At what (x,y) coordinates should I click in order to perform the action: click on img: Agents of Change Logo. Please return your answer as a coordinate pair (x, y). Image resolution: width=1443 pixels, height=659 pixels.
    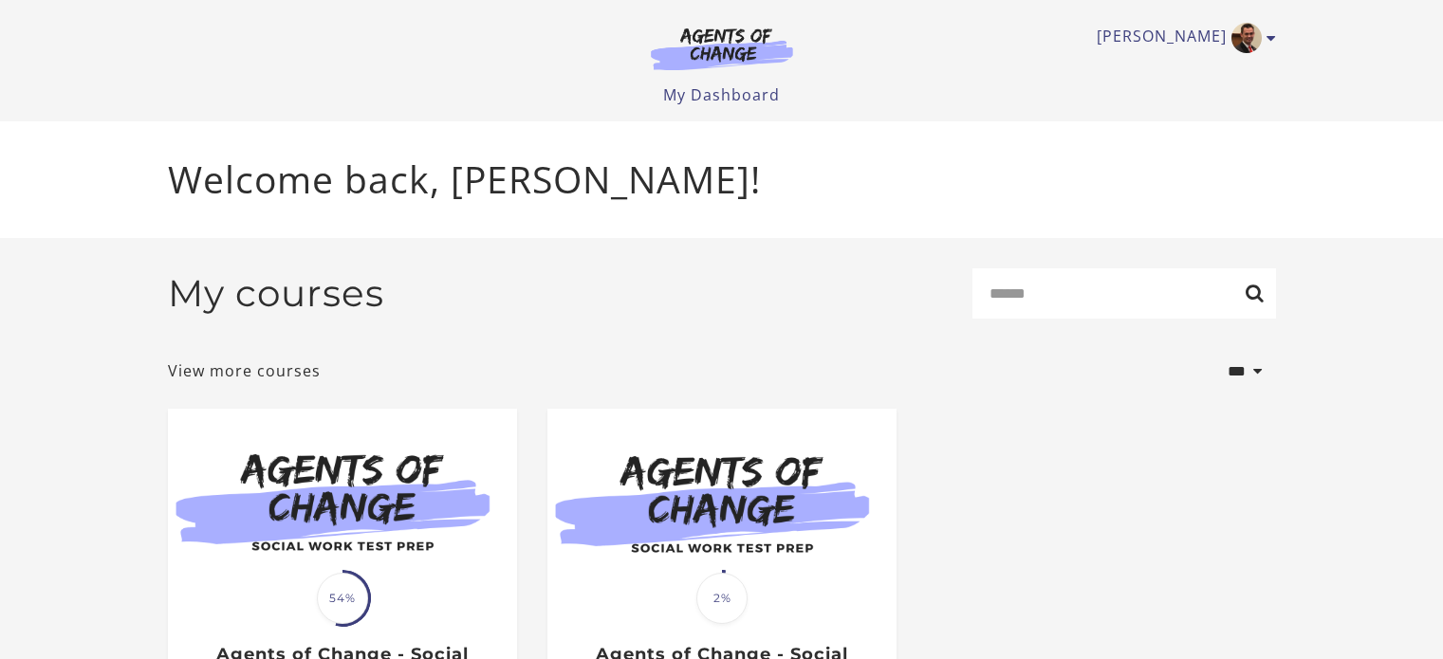
    Looking at the image, I should click on (722, 48).